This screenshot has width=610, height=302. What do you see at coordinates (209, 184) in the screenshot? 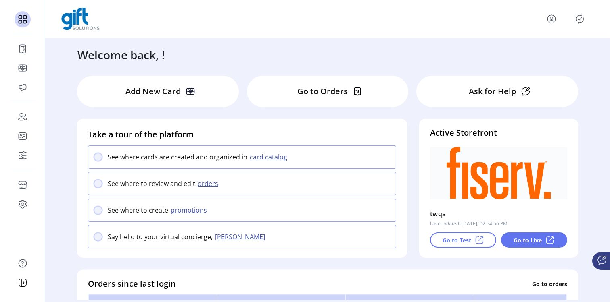
I see `button: orders` at bounding box center [209, 184].